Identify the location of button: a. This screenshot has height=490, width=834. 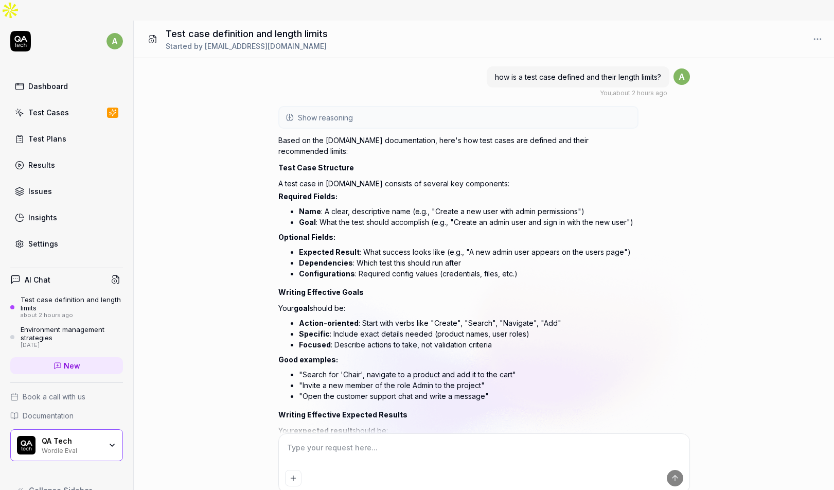
(115, 41).